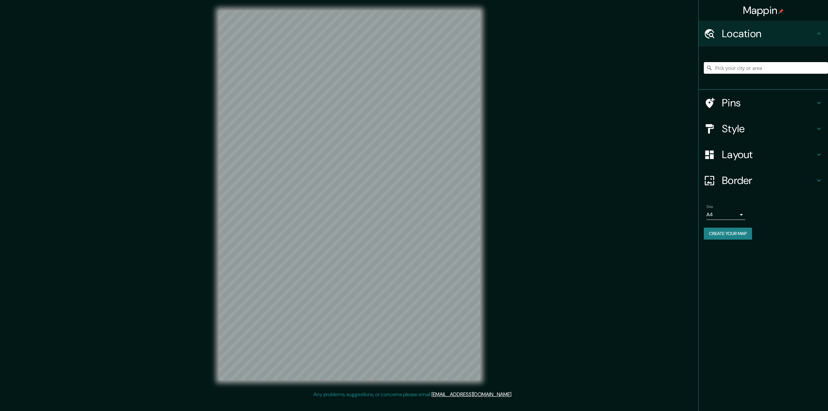 The image size is (828, 411). Describe the element at coordinates (768, 129) in the screenshot. I see `h4: Style` at that location.